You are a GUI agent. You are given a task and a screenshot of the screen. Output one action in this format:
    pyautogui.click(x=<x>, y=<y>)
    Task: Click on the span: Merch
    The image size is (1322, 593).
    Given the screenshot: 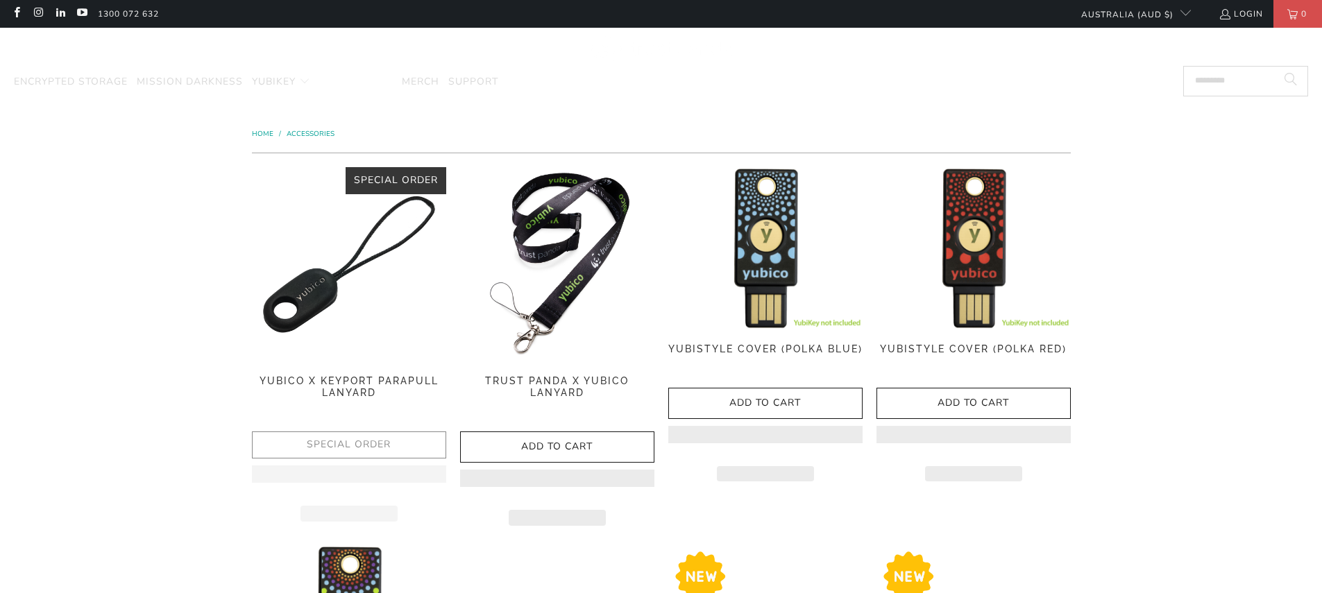 What is the action you would take?
    pyautogui.click(x=421, y=81)
    